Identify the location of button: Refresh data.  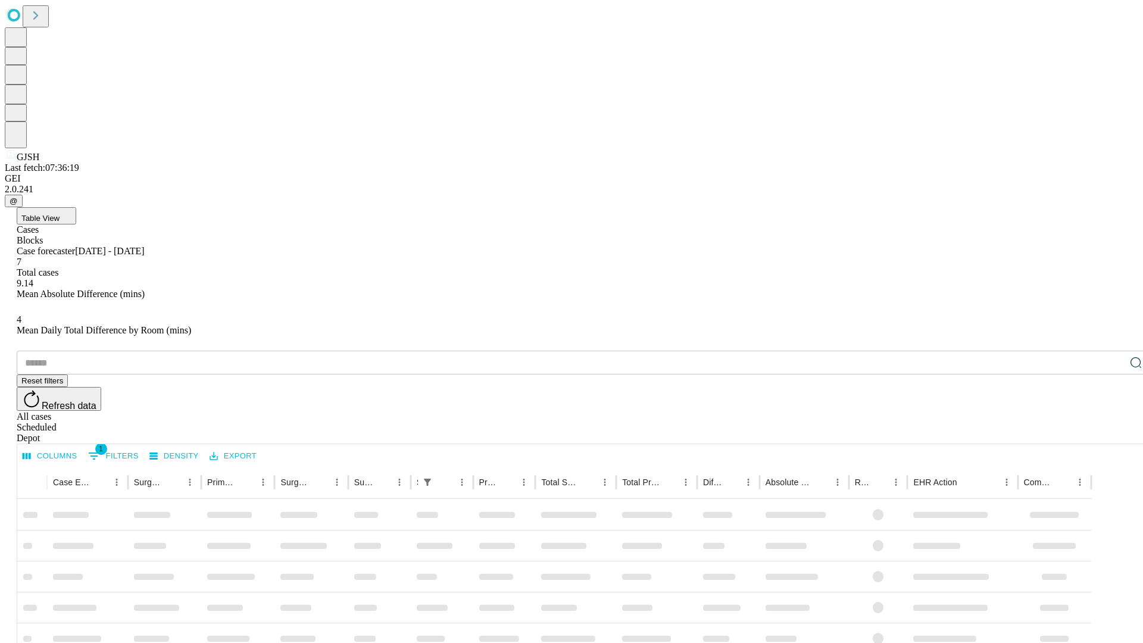
(59, 399).